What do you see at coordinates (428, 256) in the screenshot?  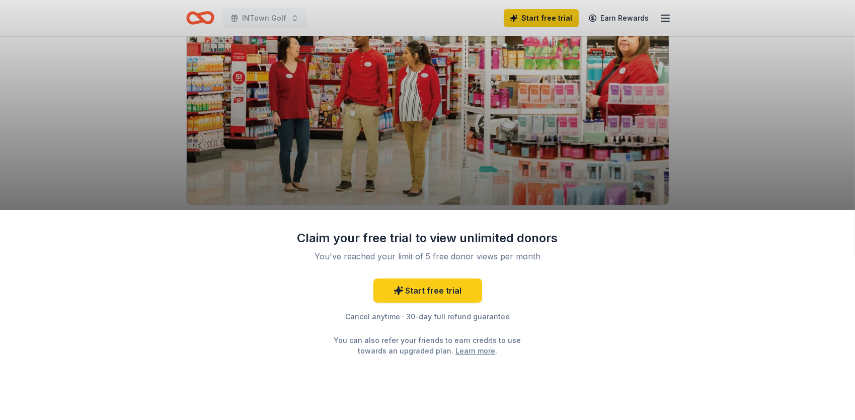 I see `div: You've reached your limit of 5 free donor views per month` at bounding box center [428, 256].